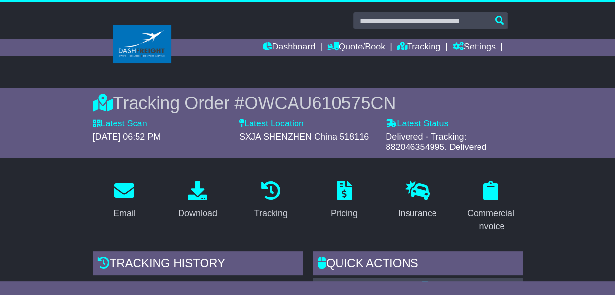  I want to click on div: Download, so click(198, 213).